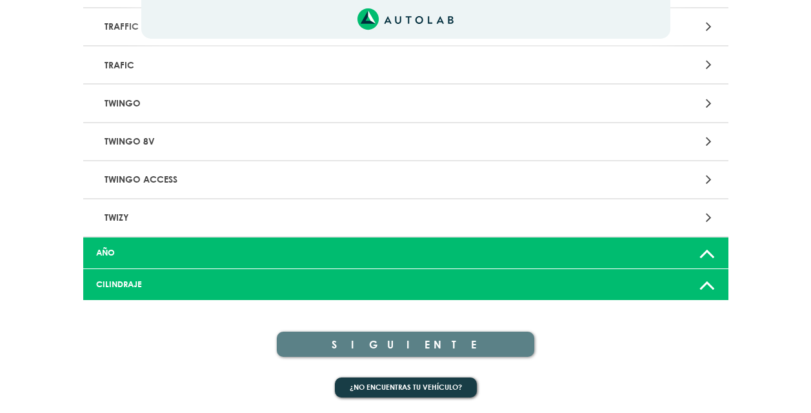 The height and width of the screenshot is (413, 811). I want to click on div: AÑO, so click(193, 252).